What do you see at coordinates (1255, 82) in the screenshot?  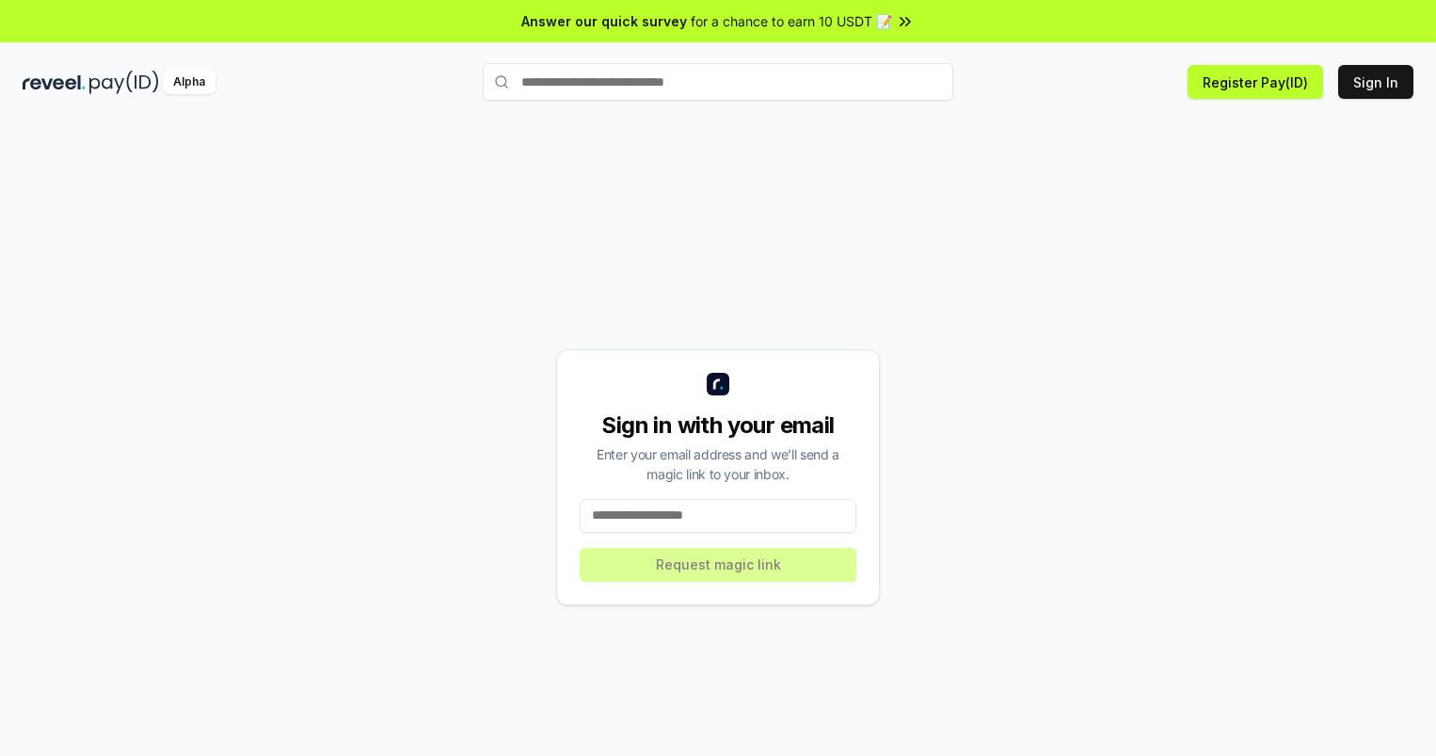 I see `button: Register Pay(ID)` at bounding box center [1255, 82].